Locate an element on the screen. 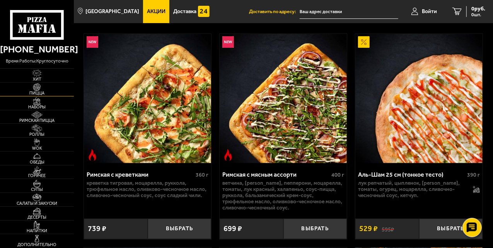 The image size is (493, 248). img: Римская с мясным ассорти is located at coordinates (283, 99).